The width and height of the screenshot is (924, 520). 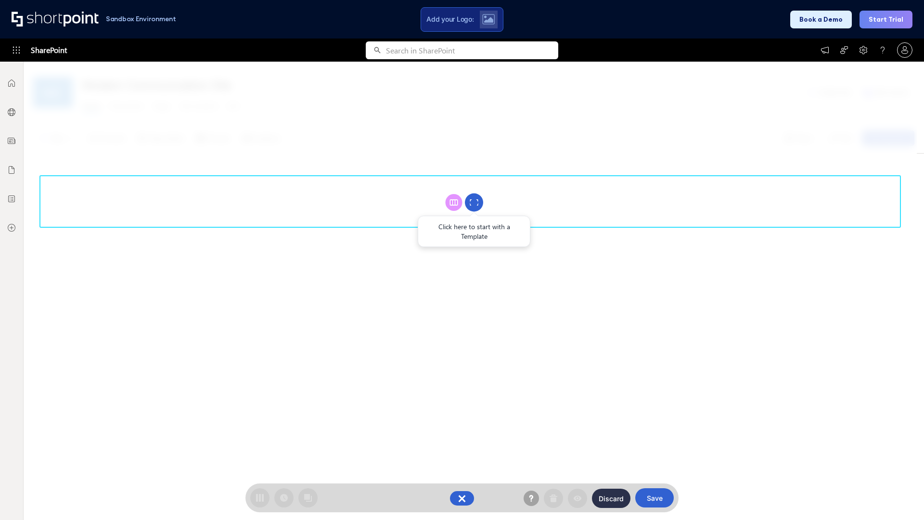 I want to click on div: Chat Widget, so click(x=900, y=497).